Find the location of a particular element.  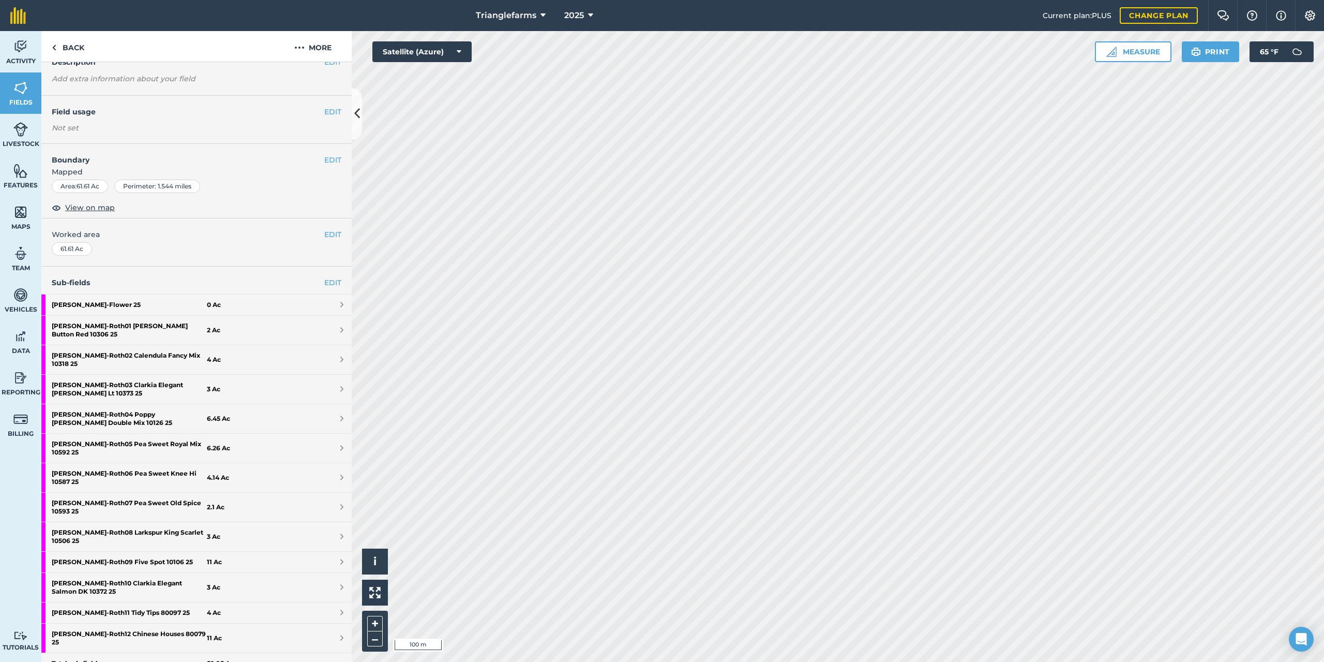

h4: Field usage is located at coordinates (188, 112).